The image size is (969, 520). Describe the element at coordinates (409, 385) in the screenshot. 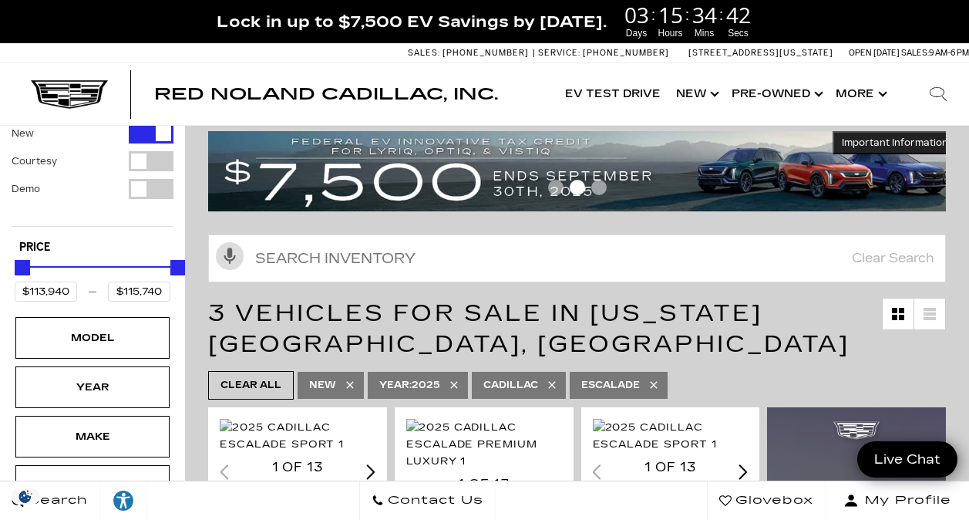

I see `span: 2025` at that location.